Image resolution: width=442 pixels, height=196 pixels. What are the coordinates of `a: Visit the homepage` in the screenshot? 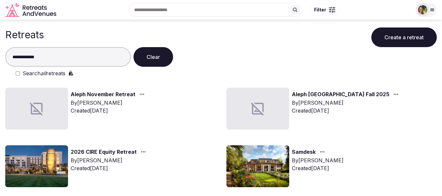 It's located at (31, 10).